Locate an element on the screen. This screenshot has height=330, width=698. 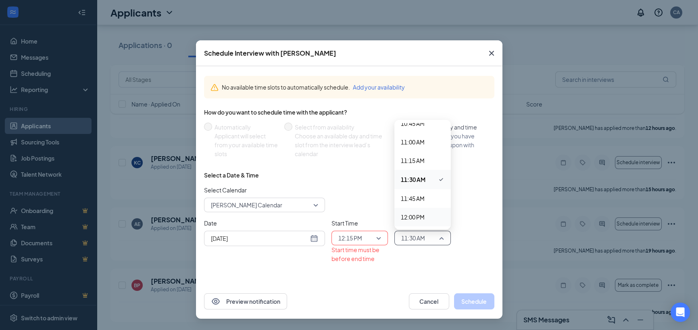
div: Automatically is located at coordinates (246, 127).